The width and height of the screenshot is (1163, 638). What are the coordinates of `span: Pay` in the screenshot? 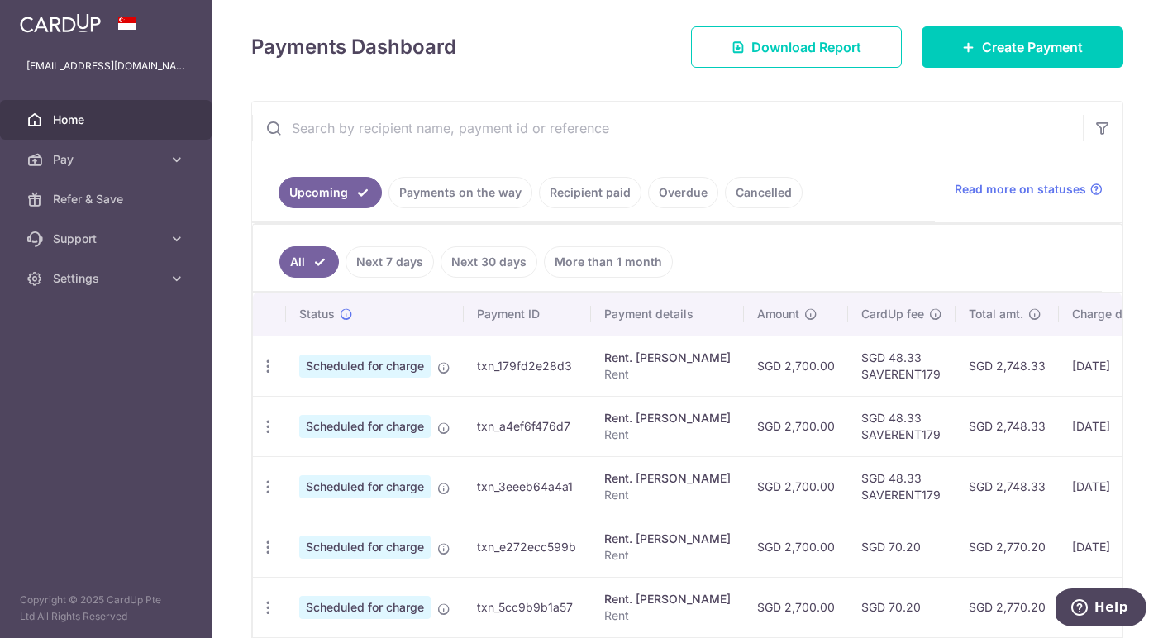 It's located at (107, 160).